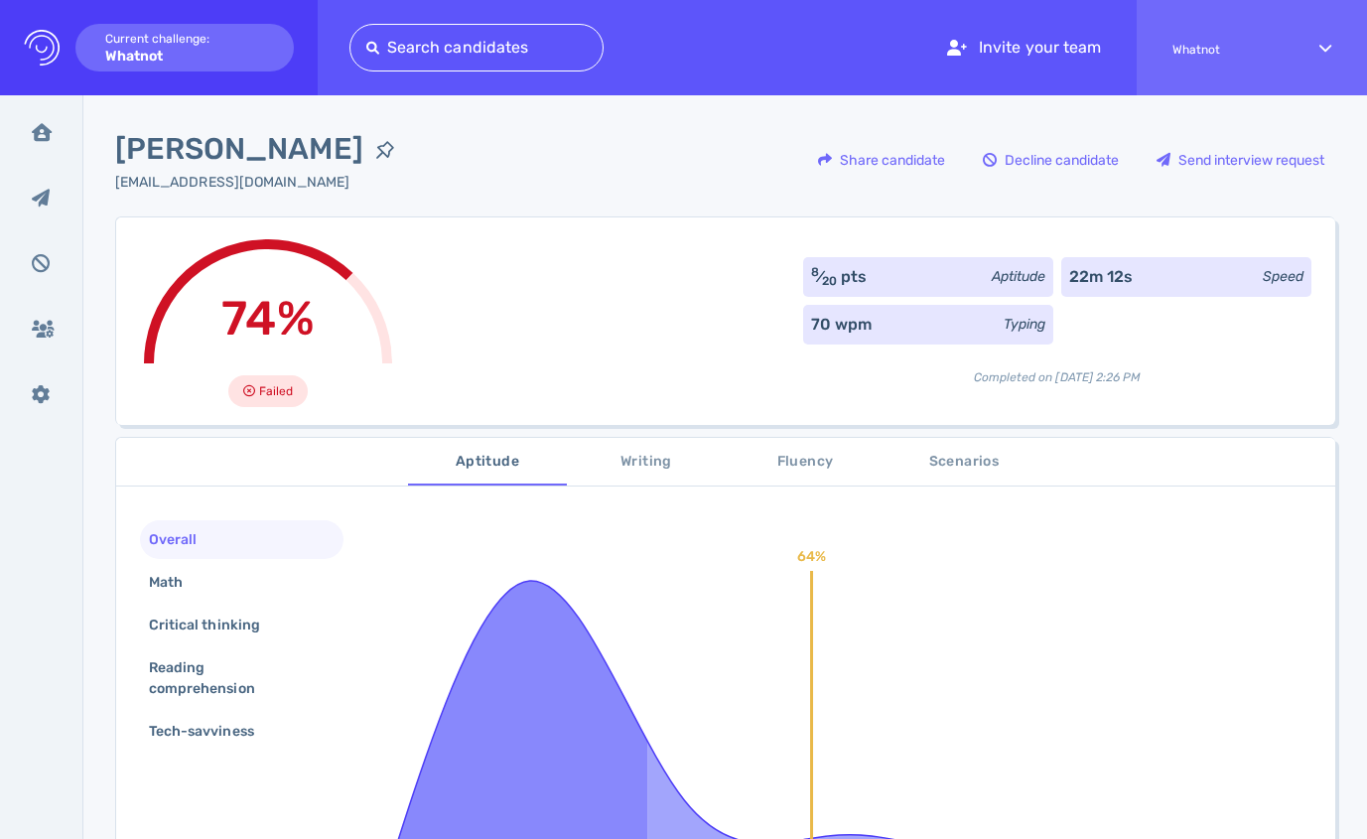 The height and width of the screenshot is (839, 1367). What do you see at coordinates (1240, 160) in the screenshot?
I see `div: Send interview request` at bounding box center [1240, 160].